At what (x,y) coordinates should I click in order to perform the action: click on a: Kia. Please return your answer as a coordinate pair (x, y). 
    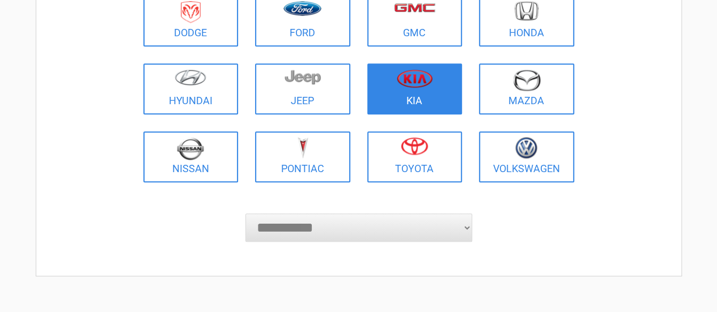
    Looking at the image, I should click on (415, 89).